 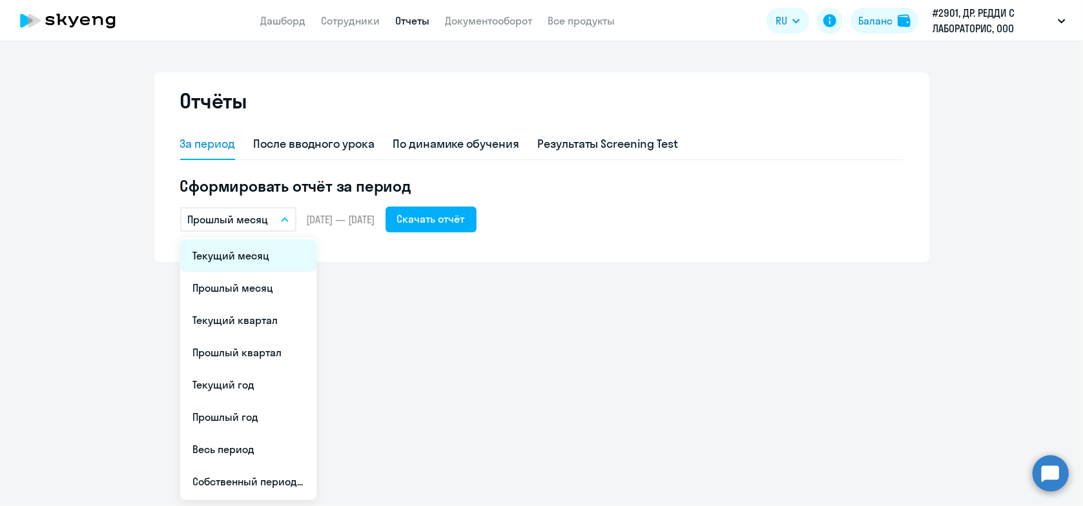 What do you see at coordinates (582, 21) in the screenshot?
I see `a: Все продукты` at bounding box center [582, 21].